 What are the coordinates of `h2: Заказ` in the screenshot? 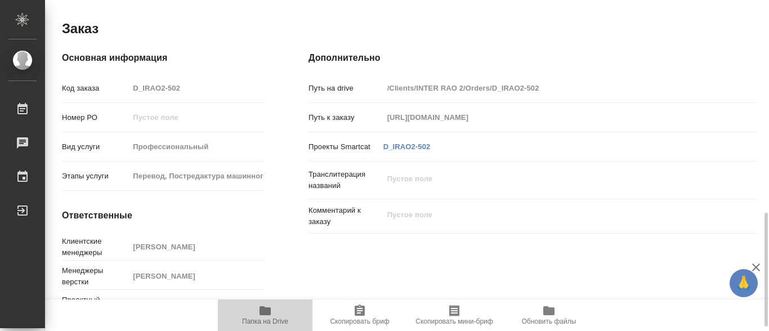 It's located at (80, 29).